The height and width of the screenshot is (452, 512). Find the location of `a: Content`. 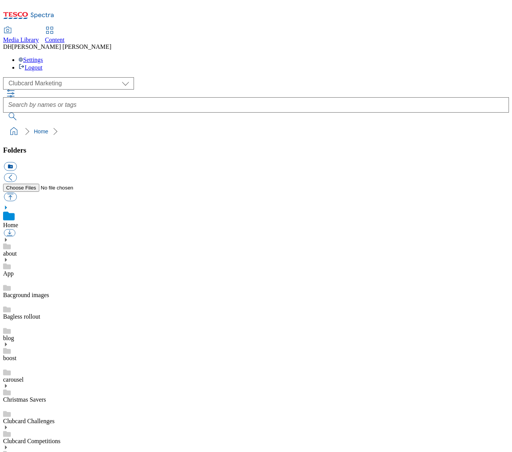

a: Content is located at coordinates (55, 35).